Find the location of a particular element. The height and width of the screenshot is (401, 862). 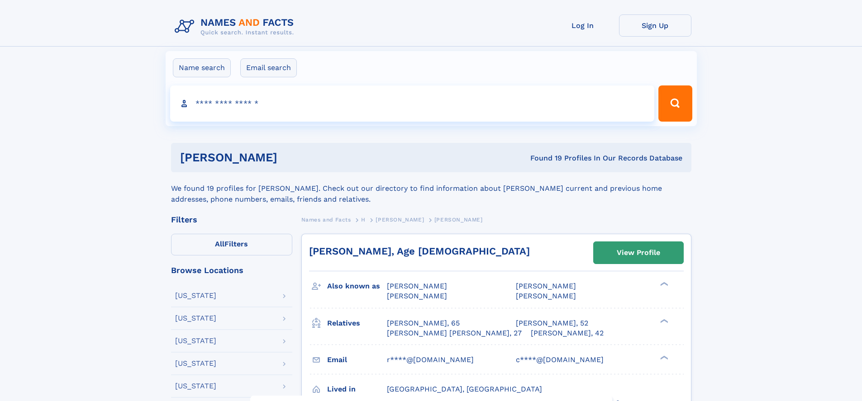

div: Filters is located at coordinates (232, 220).